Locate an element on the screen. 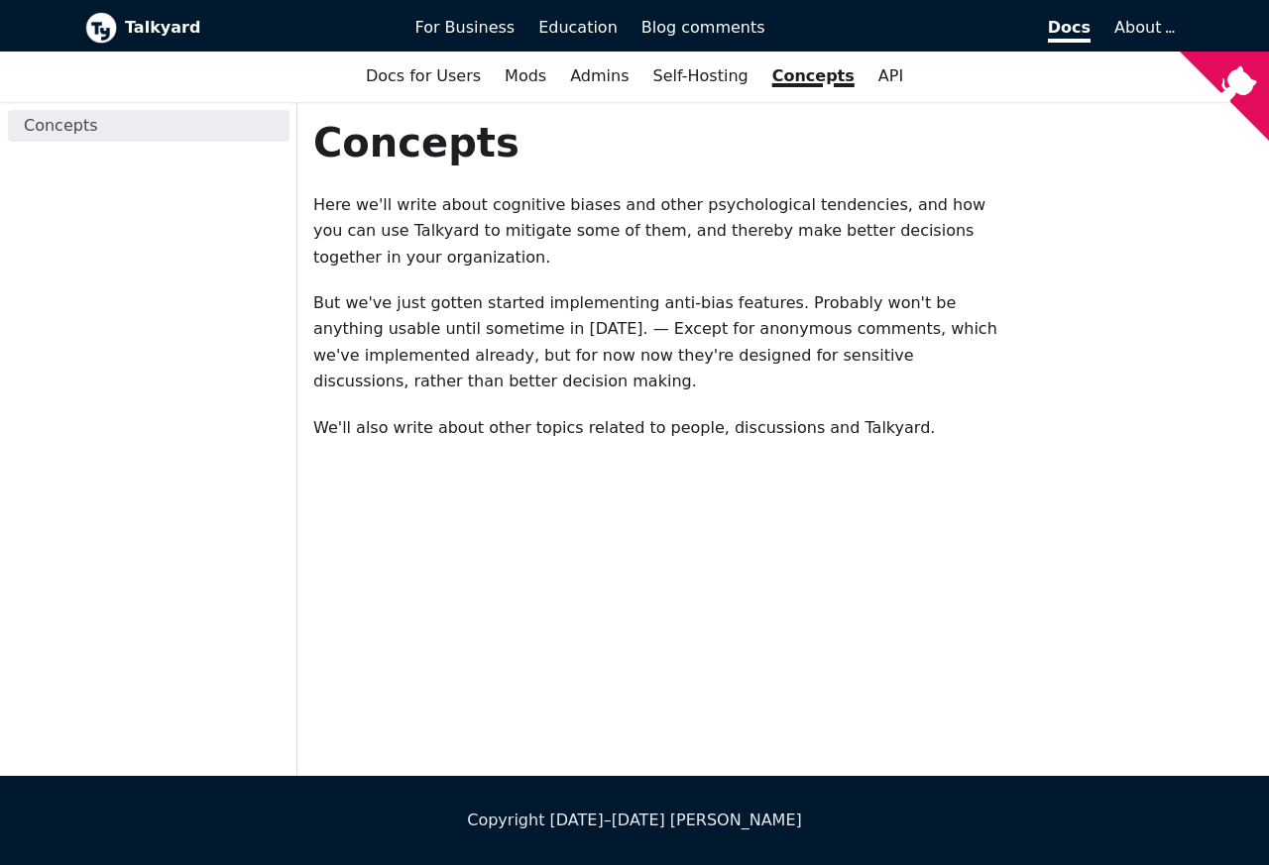 This screenshot has width=1269, height=865. a: About is located at coordinates (1143, 27).